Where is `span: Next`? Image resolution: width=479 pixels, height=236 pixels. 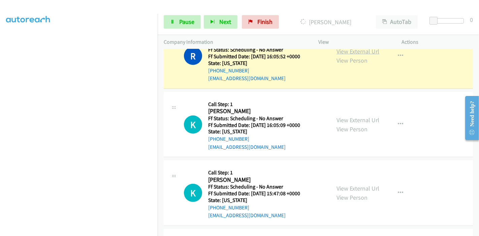 span: Next is located at coordinates (225, 22).